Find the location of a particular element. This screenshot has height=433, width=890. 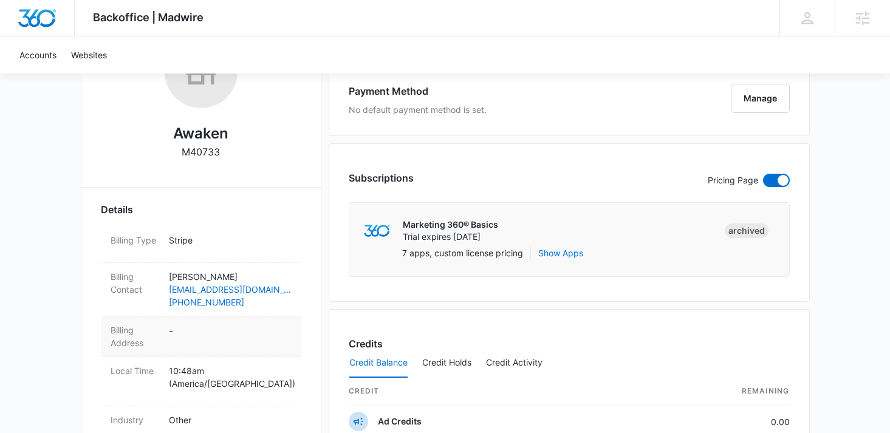

h3: Credits is located at coordinates (366, 344).